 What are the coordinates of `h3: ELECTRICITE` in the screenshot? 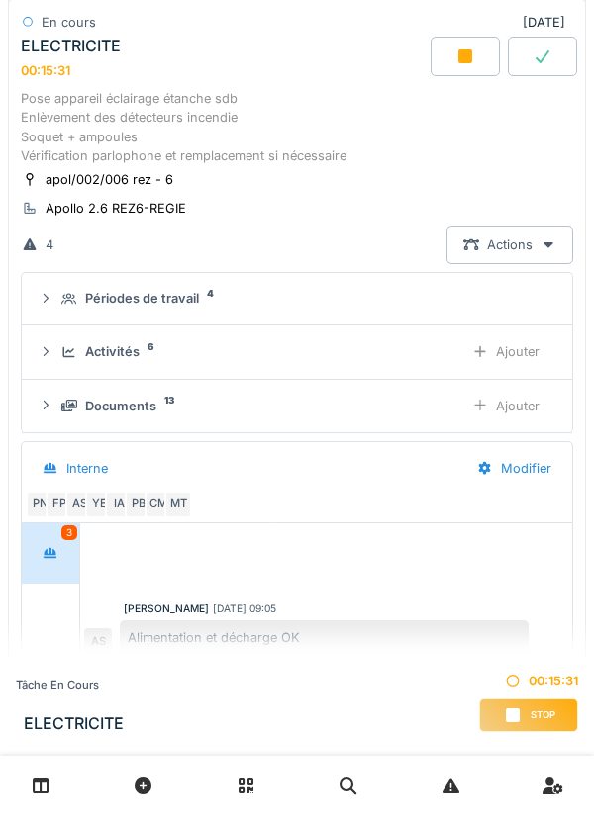 It's located at (73, 723).